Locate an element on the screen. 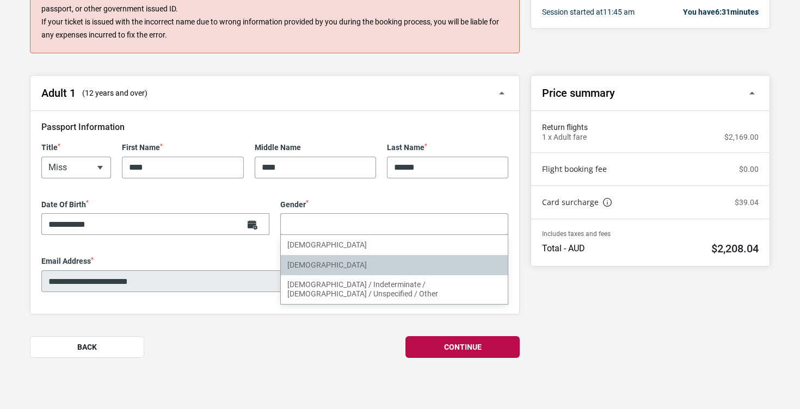 The height and width of the screenshot is (409, 800). p: You have minutes is located at coordinates (721, 12).